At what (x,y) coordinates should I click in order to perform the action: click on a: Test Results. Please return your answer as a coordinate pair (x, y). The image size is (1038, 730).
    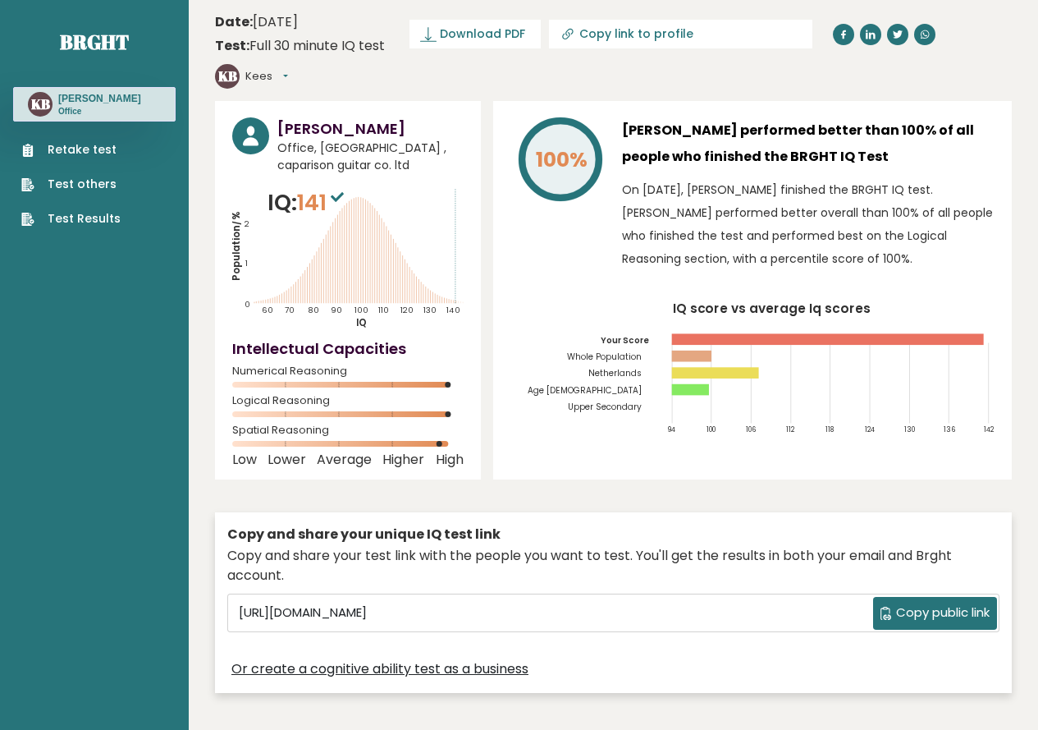
    Looking at the image, I should click on (71, 218).